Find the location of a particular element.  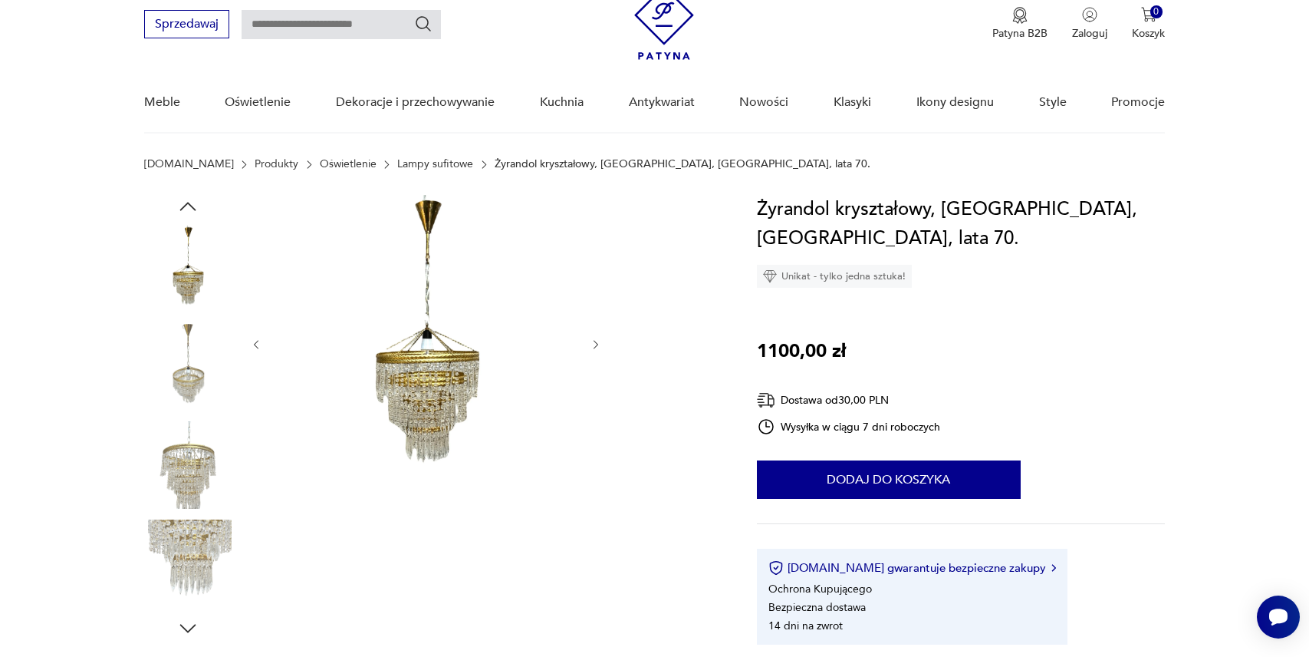

p: Koszyk is located at coordinates (1148, 33).